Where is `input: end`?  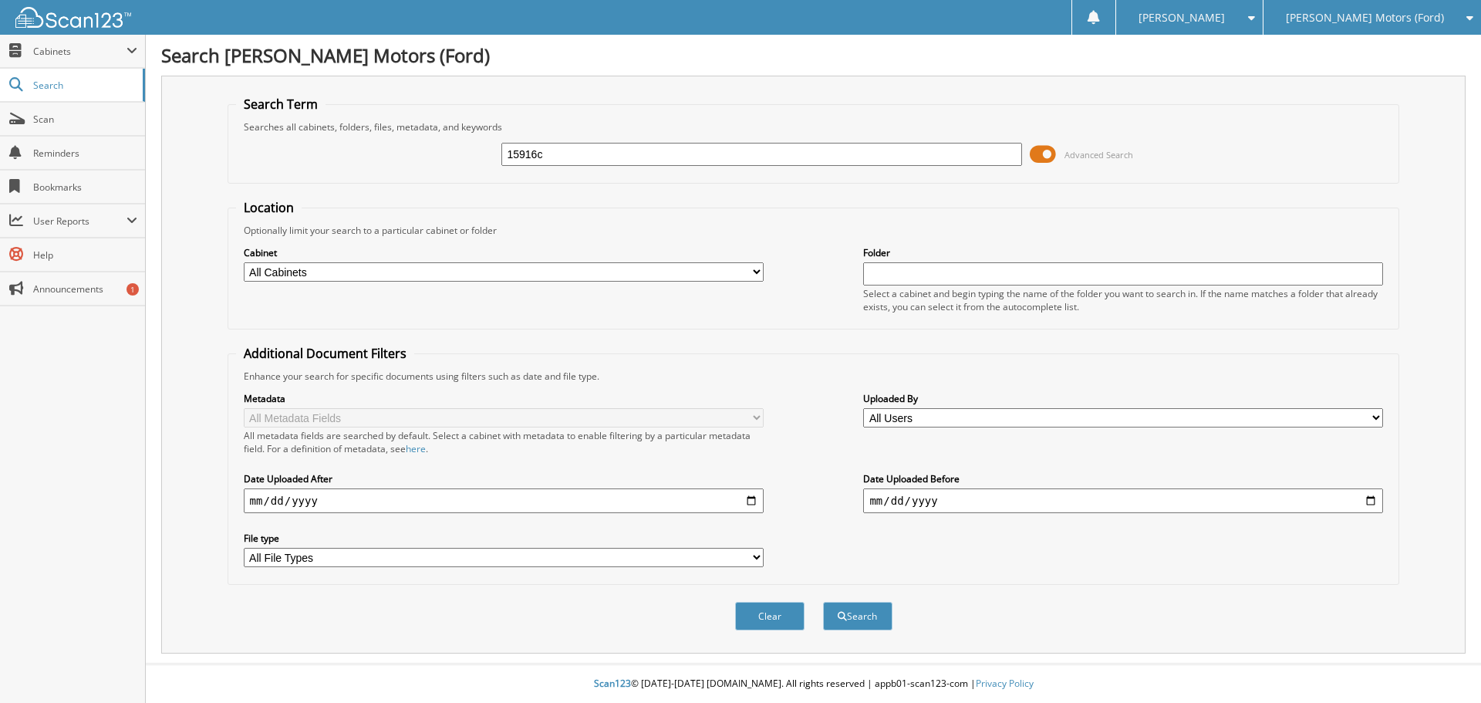
input: end is located at coordinates (1123, 501).